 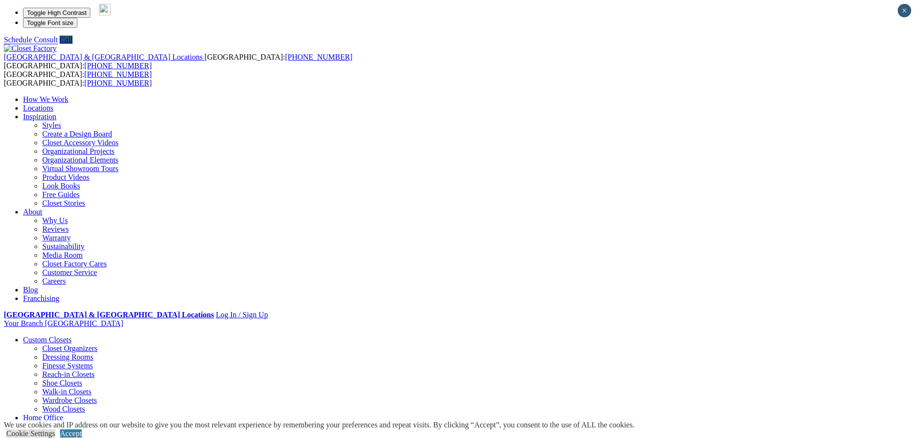 I want to click on a: Organizational Elements, so click(x=80, y=160).